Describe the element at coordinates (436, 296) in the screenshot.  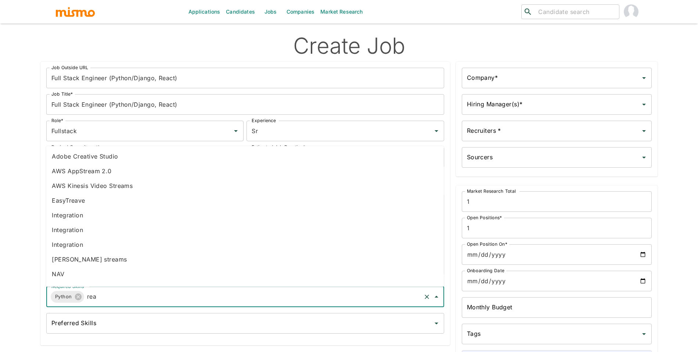
I see `button: Close` at that location.